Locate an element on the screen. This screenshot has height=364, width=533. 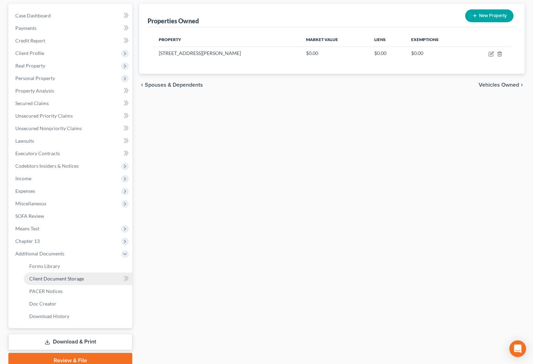
i: chevron_right is located at coordinates (522, 85).